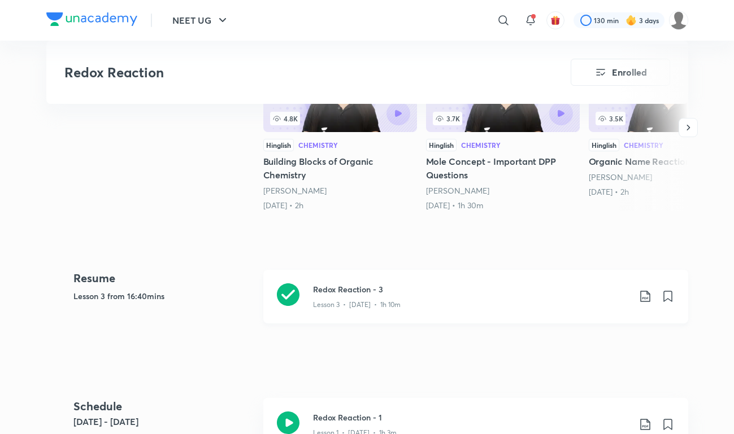 The width and height of the screenshot is (734, 434). I want to click on h5: Mole Concept - Important DPP Questions, so click(503, 168).